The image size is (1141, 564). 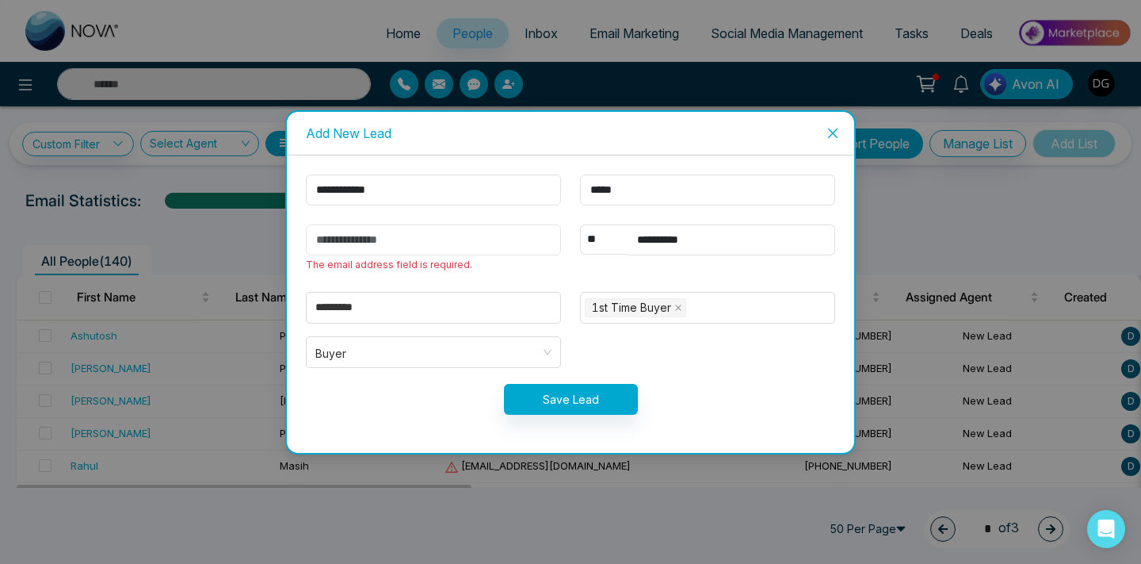 I want to click on div: Add New Lead, so click(x=571, y=133).